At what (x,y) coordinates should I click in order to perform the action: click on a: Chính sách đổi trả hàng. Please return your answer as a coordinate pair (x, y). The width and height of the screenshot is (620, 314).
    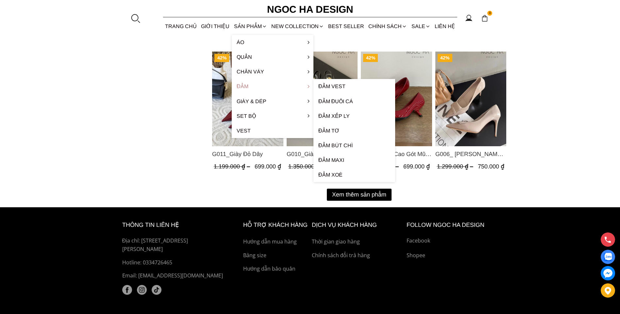
    Looking at the image, I should click on (357, 256).